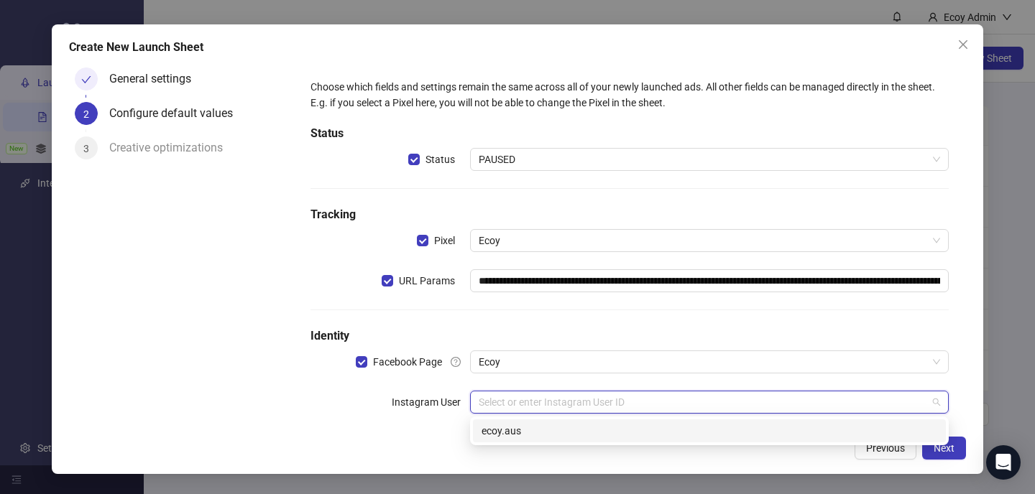 The image size is (1035, 494). Describe the element at coordinates (86, 80) in the screenshot. I see `span: check` at that location.